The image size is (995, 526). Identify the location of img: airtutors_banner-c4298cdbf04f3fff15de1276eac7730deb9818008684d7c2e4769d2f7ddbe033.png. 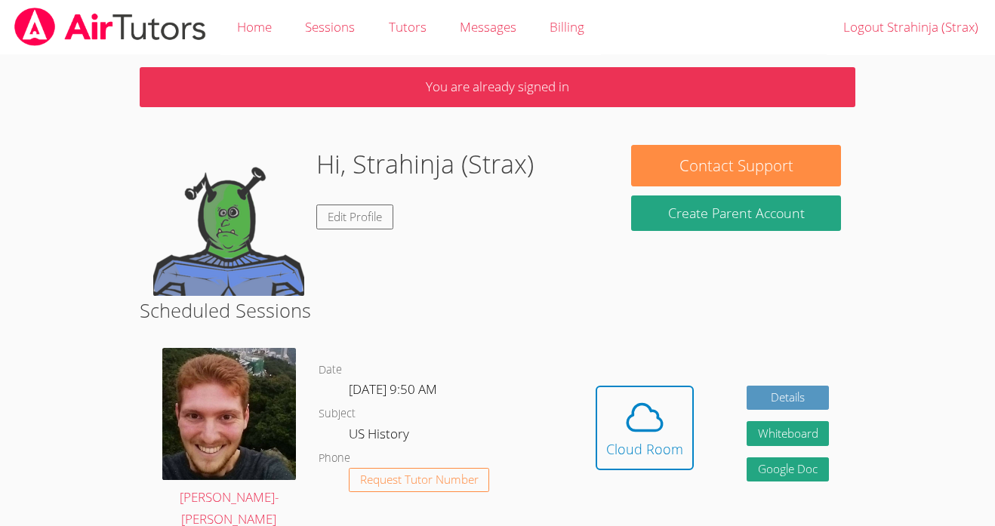
(110, 26).